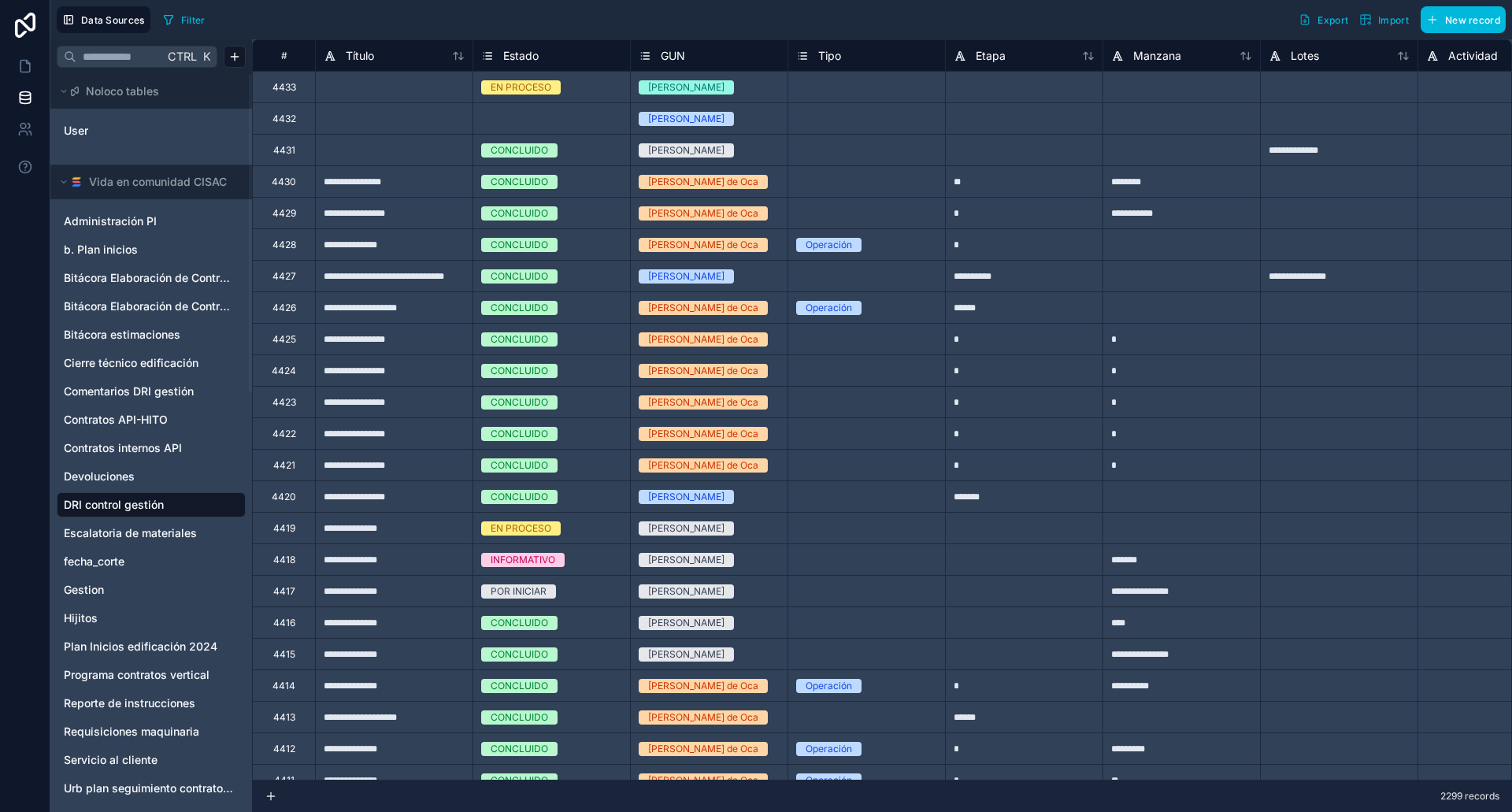  What do you see at coordinates (285, 119) in the screenshot?
I see `div: 4432` at bounding box center [285, 119].